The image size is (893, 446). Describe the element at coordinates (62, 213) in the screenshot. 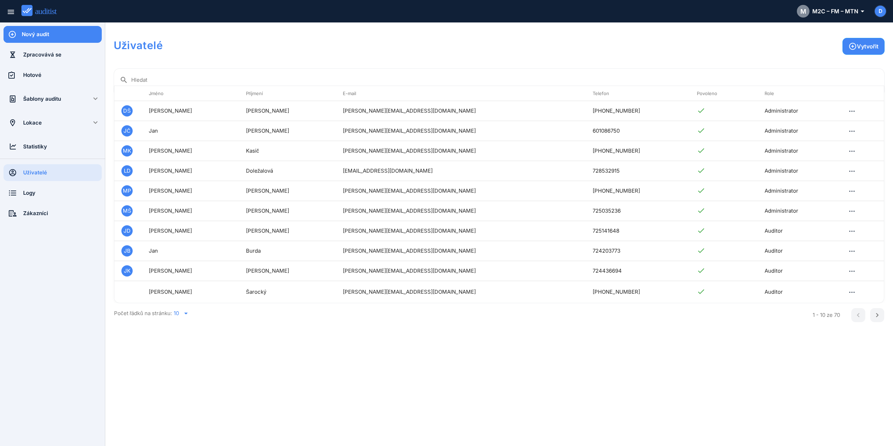

I see `div: Zákazníci` at that location.